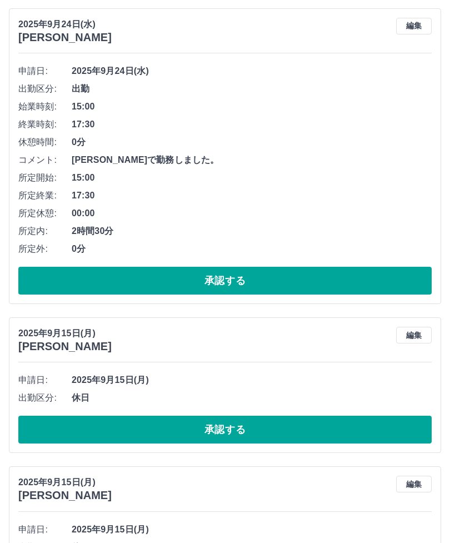 The height and width of the screenshot is (543, 450). What do you see at coordinates (45, 213) in the screenshot?
I see `span: 所定休憩:` at bounding box center [45, 213].